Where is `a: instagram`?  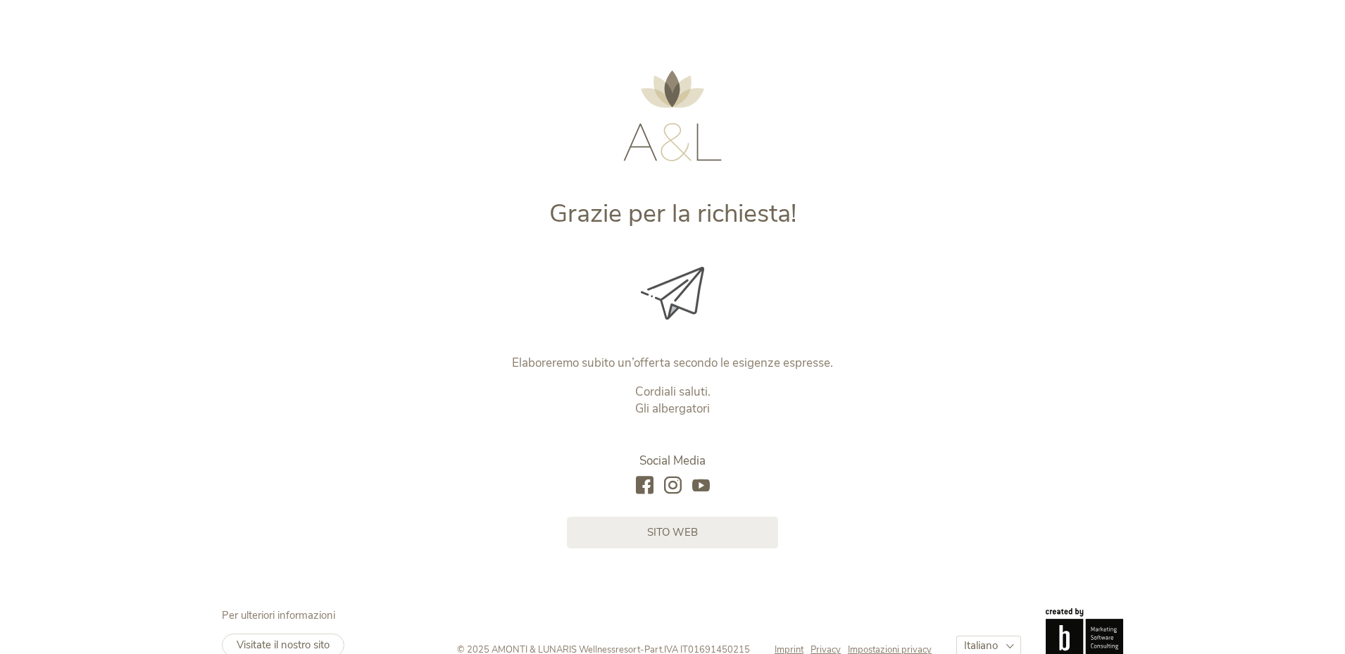
a: instagram is located at coordinates (673, 486).